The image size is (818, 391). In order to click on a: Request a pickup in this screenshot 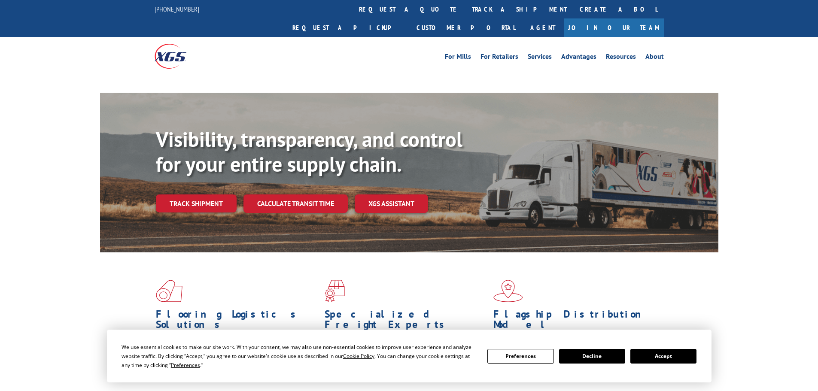, I will do `click(348, 27)`.